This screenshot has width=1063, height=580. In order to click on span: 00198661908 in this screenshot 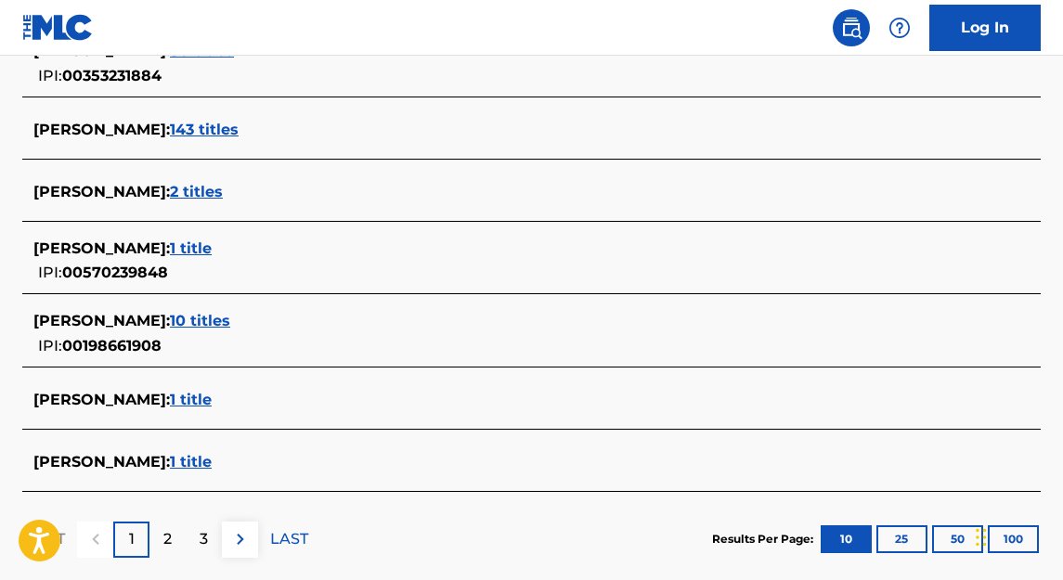, I will do `click(111, 345)`.